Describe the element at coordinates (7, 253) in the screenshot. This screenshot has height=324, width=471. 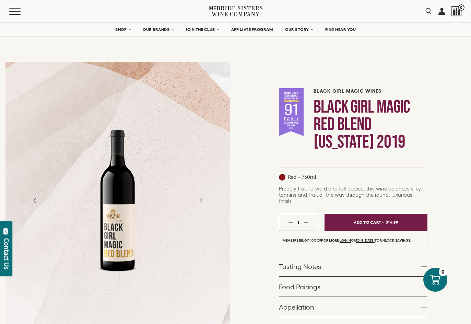
I see `div: Contact Us` at that location.